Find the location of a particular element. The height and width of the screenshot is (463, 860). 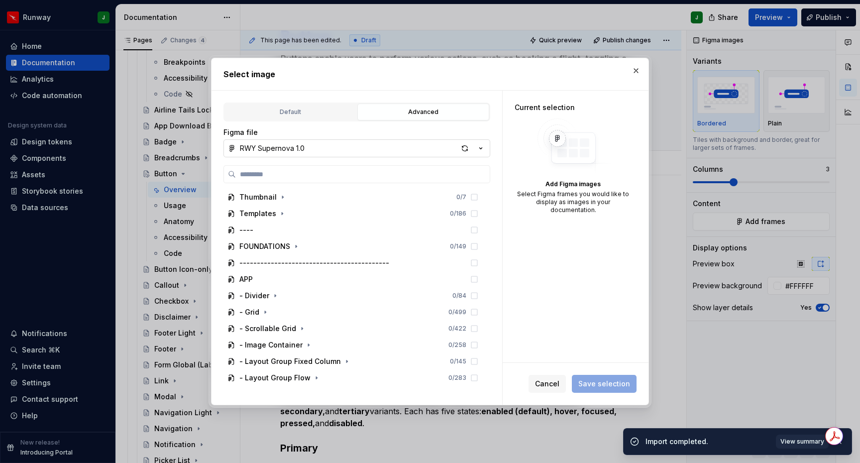

div: - Divider is located at coordinates (254, 296).